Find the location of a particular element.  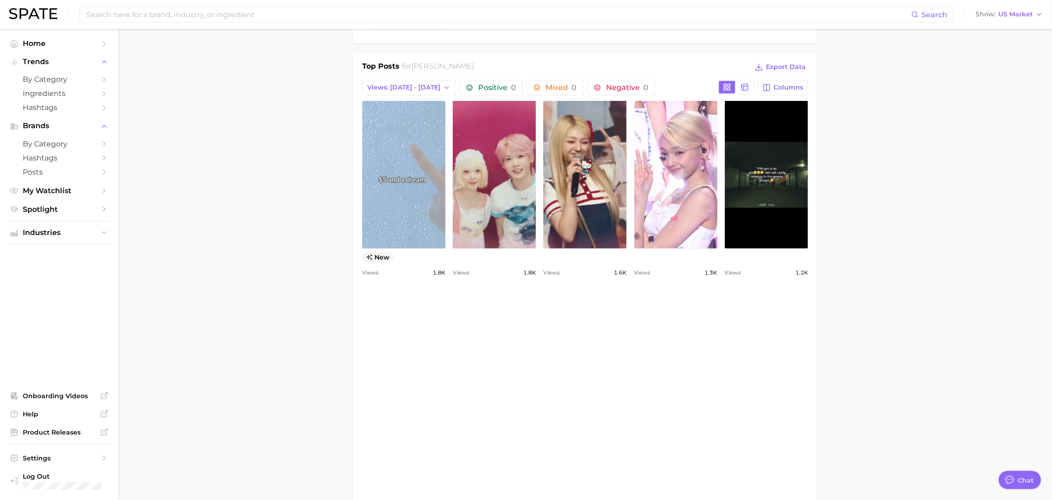

input: Search here for a brand, industry, or ingredient is located at coordinates (498, 15).